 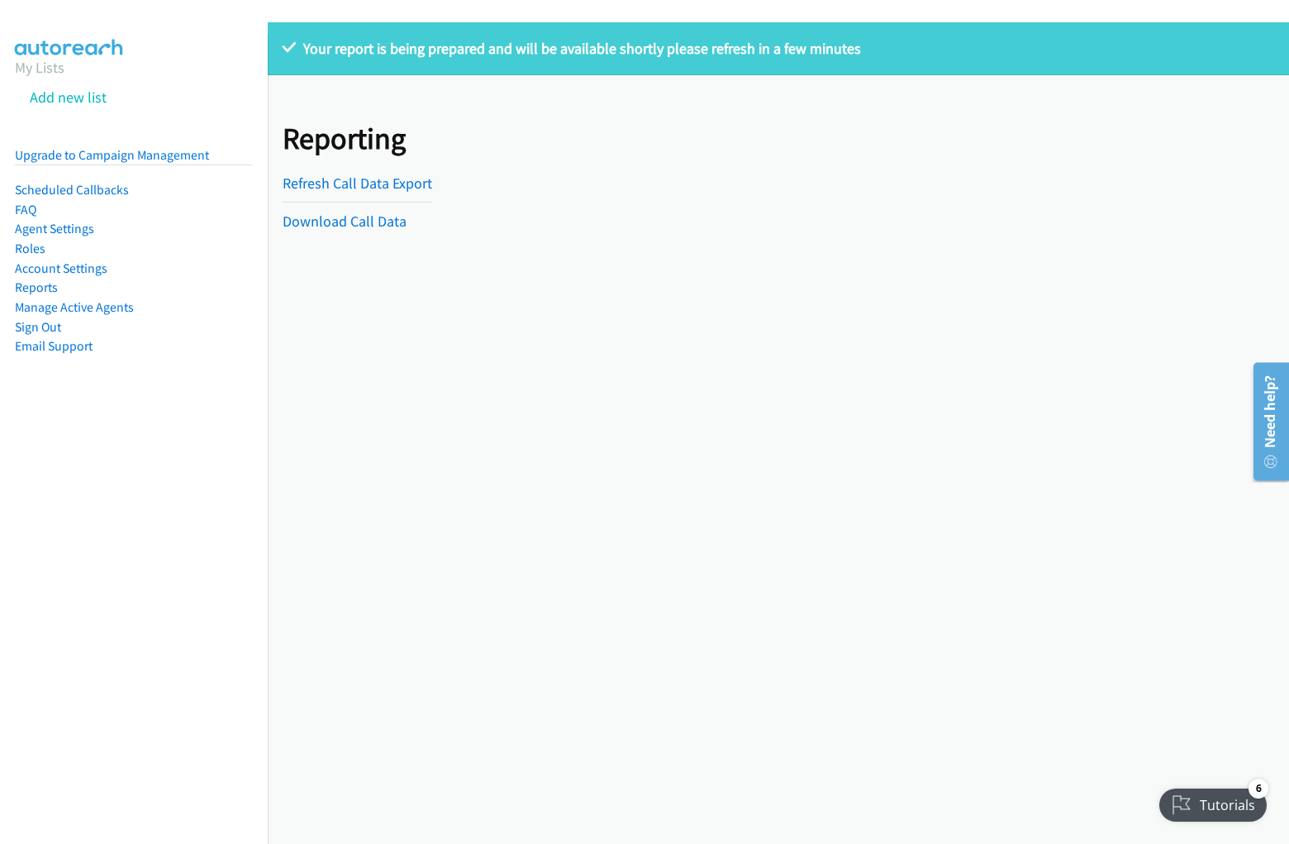 What do you see at coordinates (357, 183) in the screenshot?
I see `a: Refresh Call Data Export` at bounding box center [357, 183].